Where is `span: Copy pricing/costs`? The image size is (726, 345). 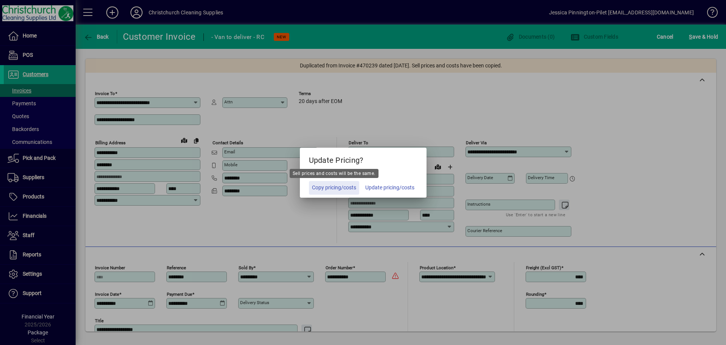 span: Copy pricing/costs is located at coordinates (334, 187).